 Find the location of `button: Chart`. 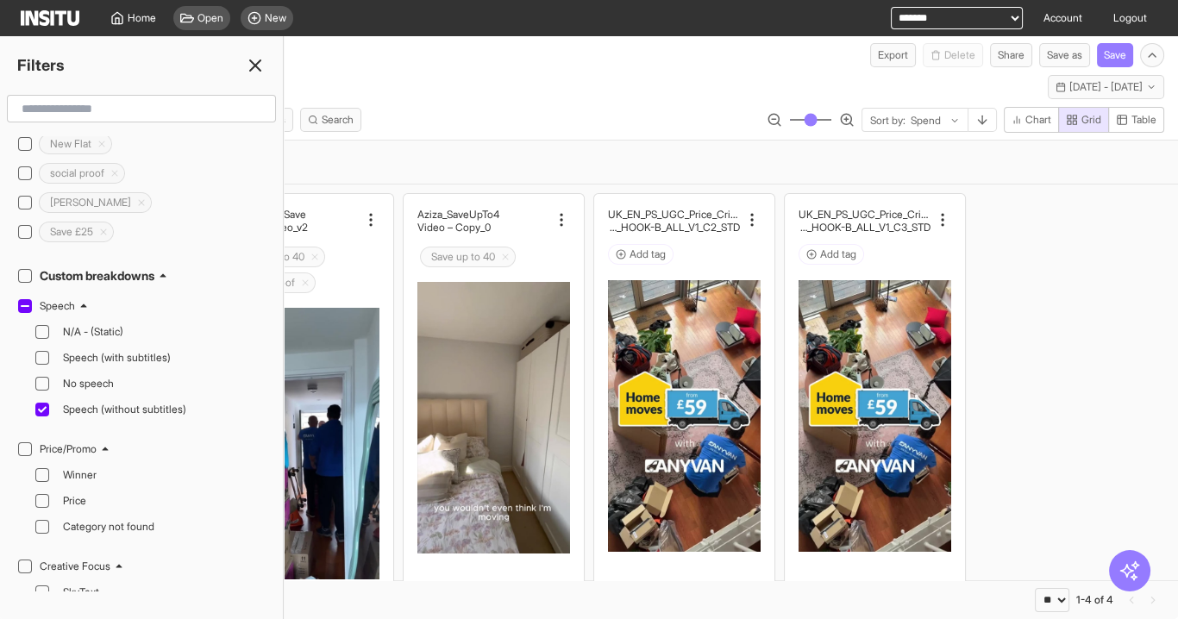

button: Chart is located at coordinates (1031, 120).